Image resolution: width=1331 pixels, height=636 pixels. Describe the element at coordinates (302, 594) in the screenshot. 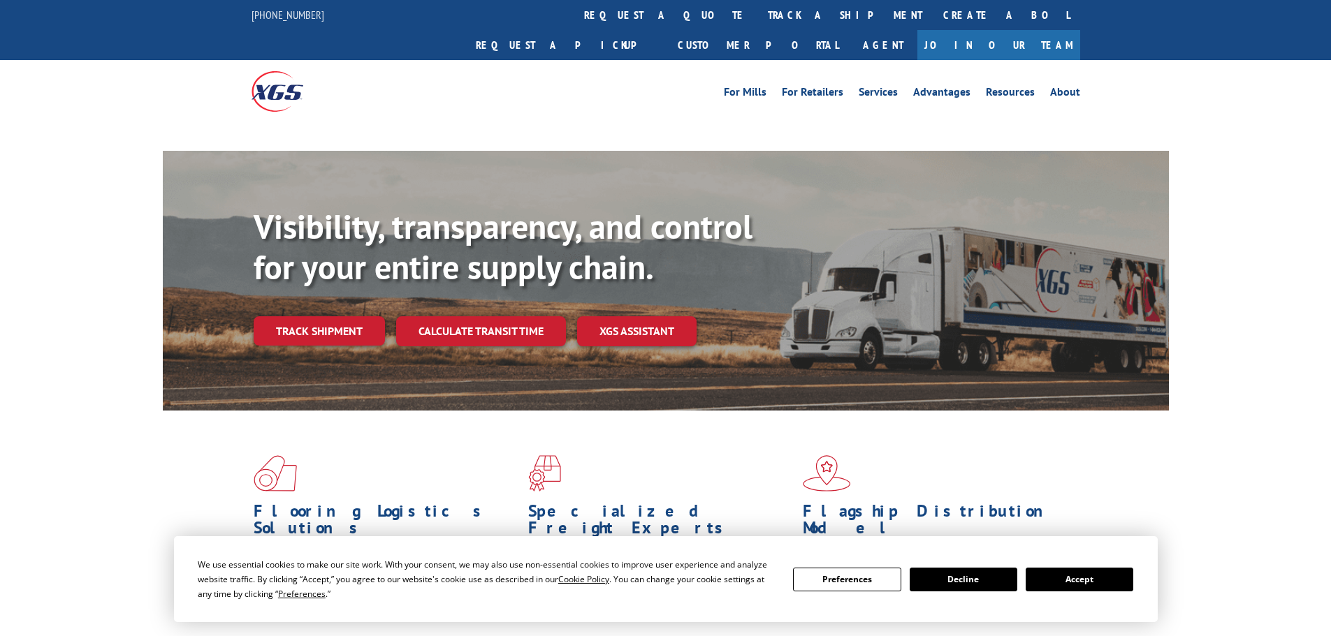

I see `span: Preferences` at that location.